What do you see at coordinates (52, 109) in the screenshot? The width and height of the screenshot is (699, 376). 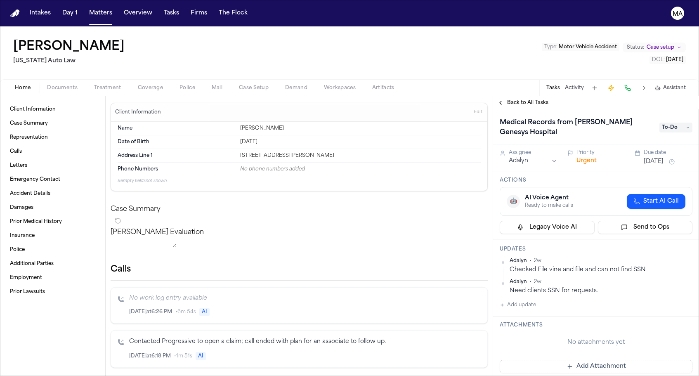 I see `a: Client Information` at bounding box center [52, 109].